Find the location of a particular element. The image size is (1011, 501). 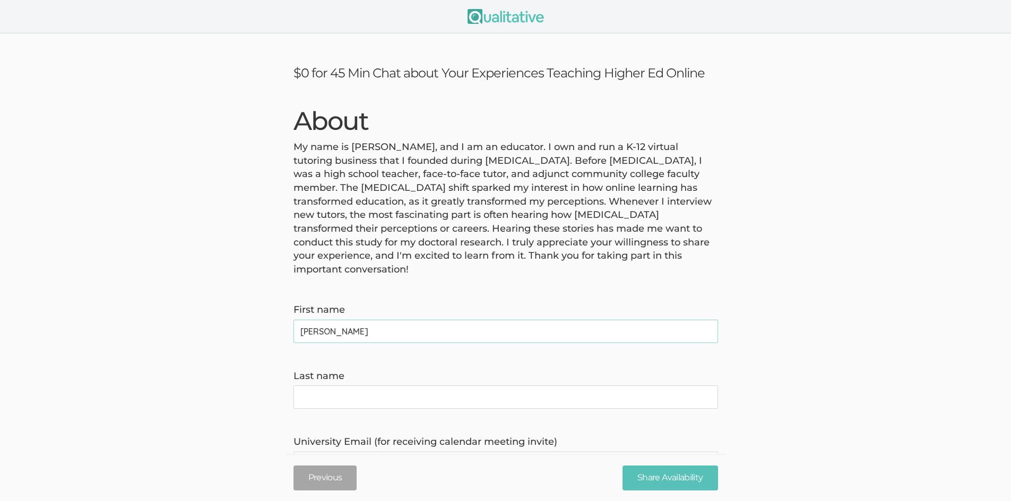

label: Last name is located at coordinates (506, 377).